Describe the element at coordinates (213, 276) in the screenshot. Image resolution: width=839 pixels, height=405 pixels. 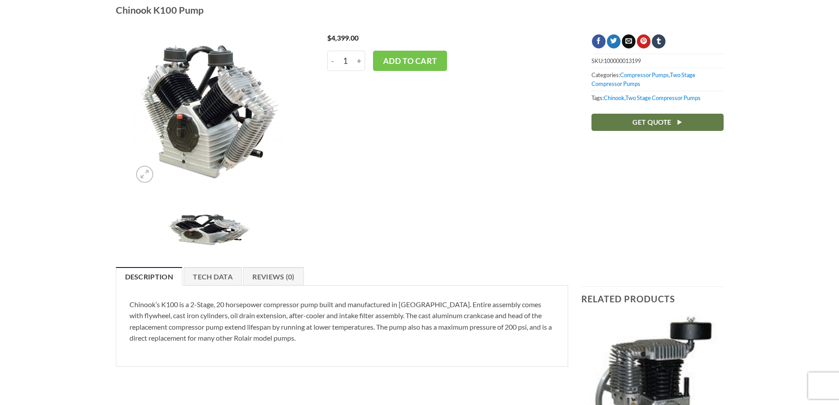
I see `a: Tech Data` at that location.